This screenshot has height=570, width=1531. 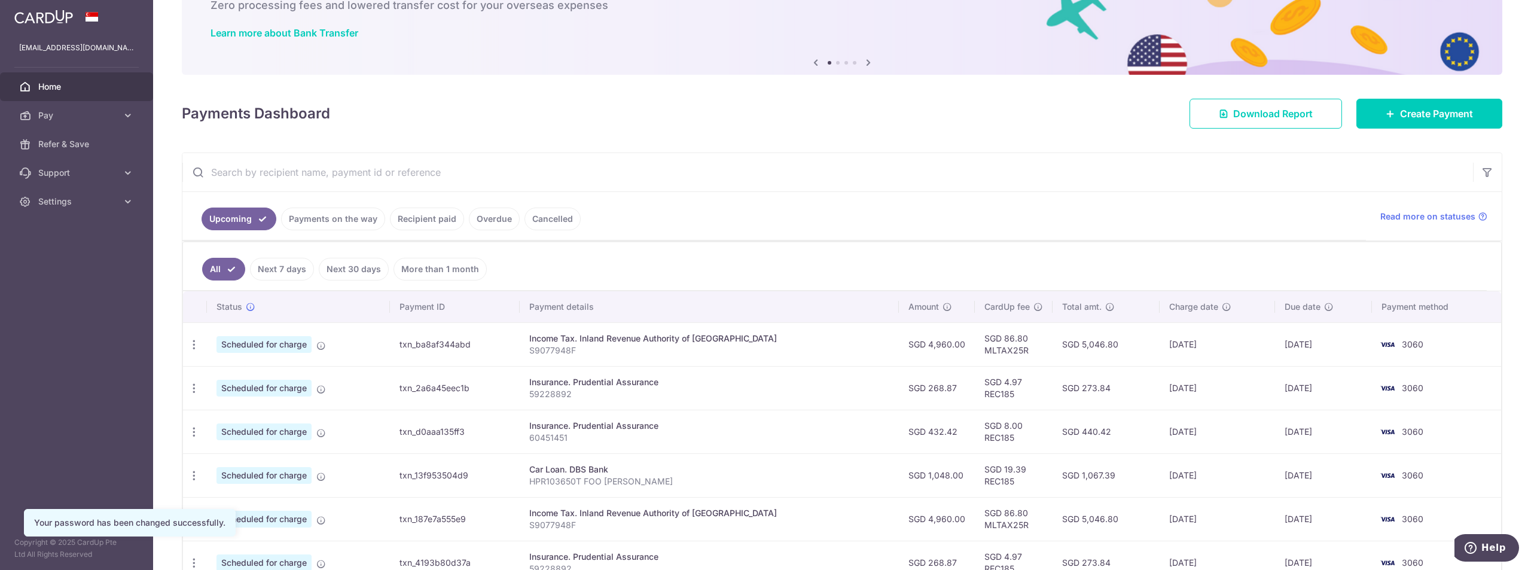 What do you see at coordinates (78, 87) in the screenshot?
I see `span: Home` at bounding box center [78, 87].